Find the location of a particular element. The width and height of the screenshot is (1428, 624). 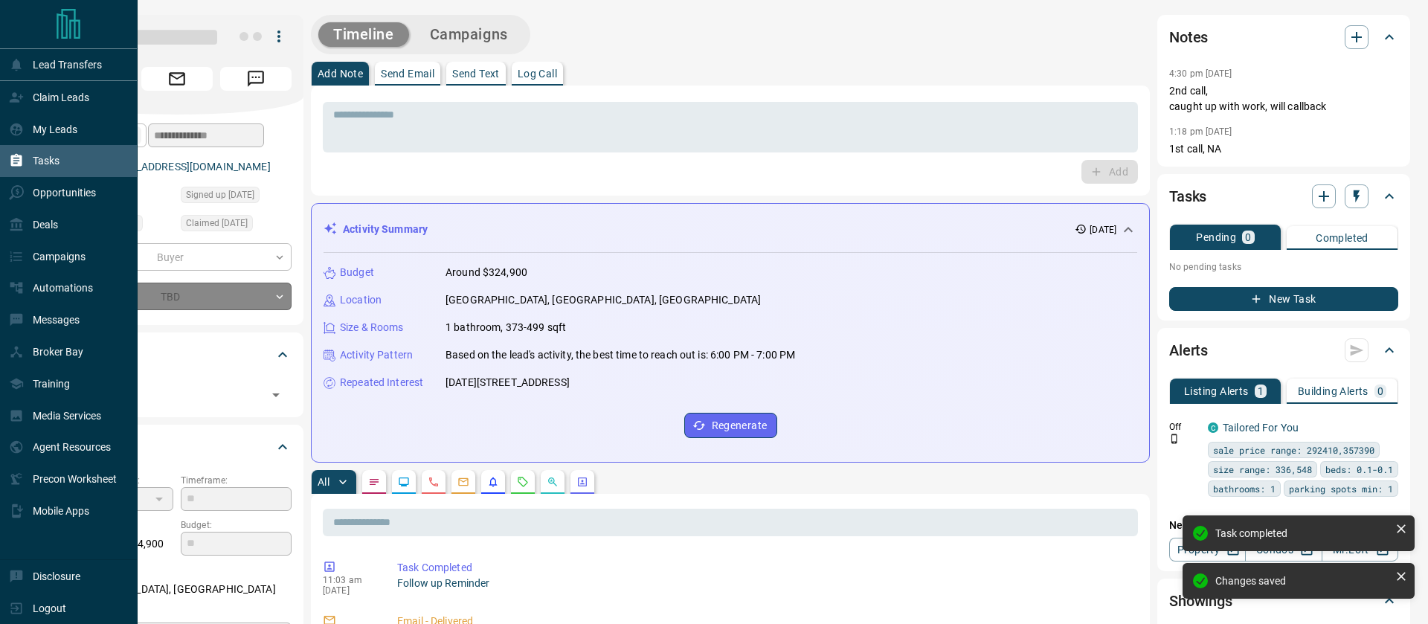

svg: Push Notification Only is located at coordinates (1174, 439).